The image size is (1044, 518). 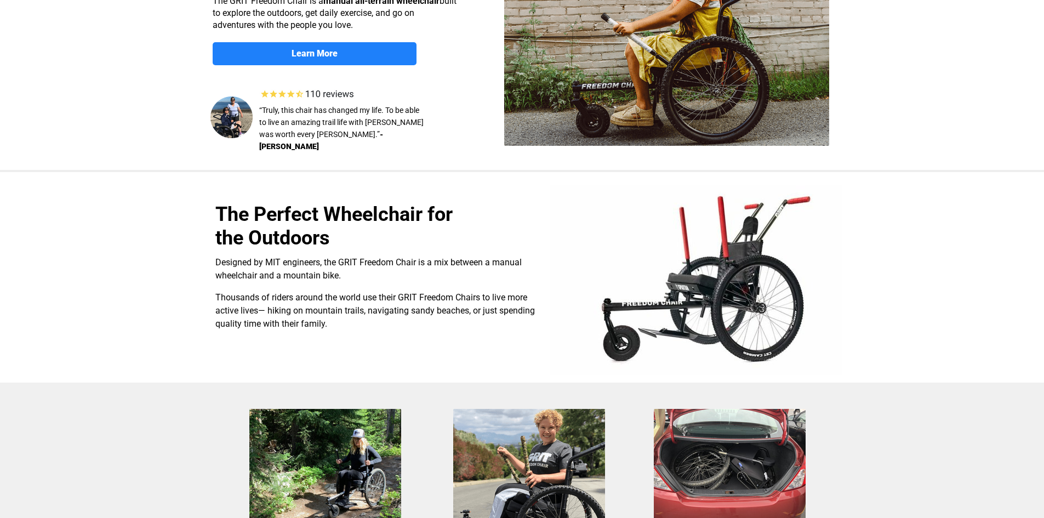 I want to click on span: Designed by MIT engineers, the GRIT Freedom Chair is a mix between a manual wheelchair and a moun..., so click(x=368, y=269).